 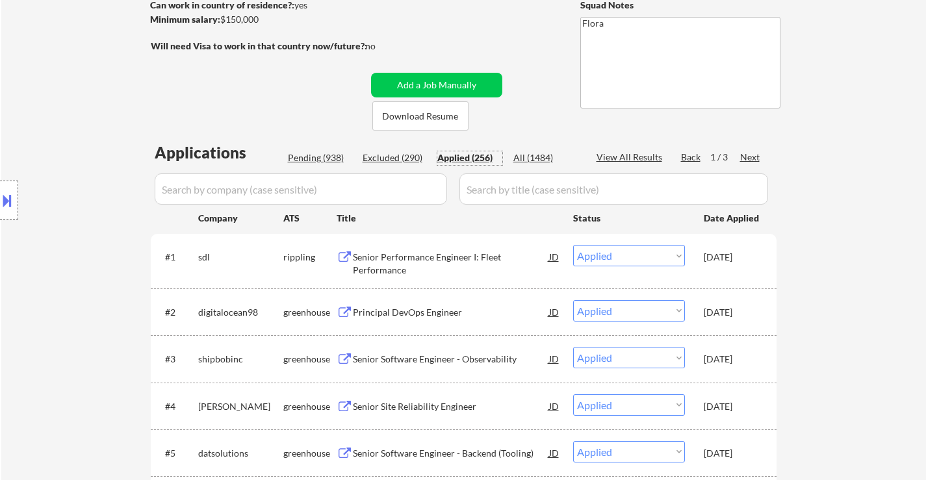 What do you see at coordinates (451, 359) in the screenshot?
I see `div: Senior Software Engineer - Observability` at bounding box center [451, 359].